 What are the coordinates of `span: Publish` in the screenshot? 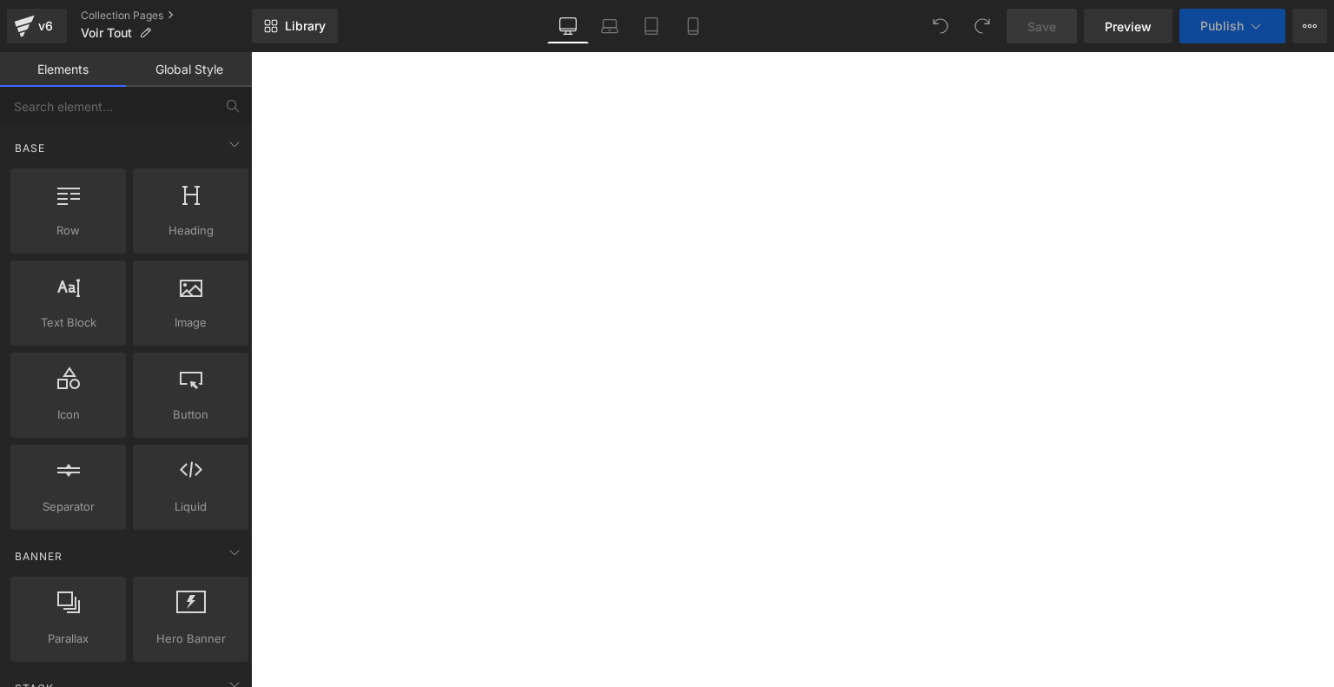 It's located at (1222, 26).